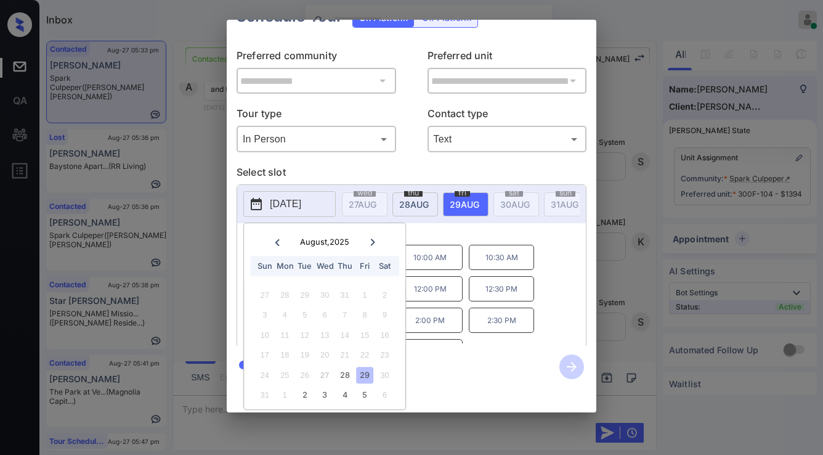 This screenshot has height=455, width=823. What do you see at coordinates (304, 295) in the screenshot?
I see `div: Not available Tuesday, July 29th, 2025` at bounding box center [304, 295].